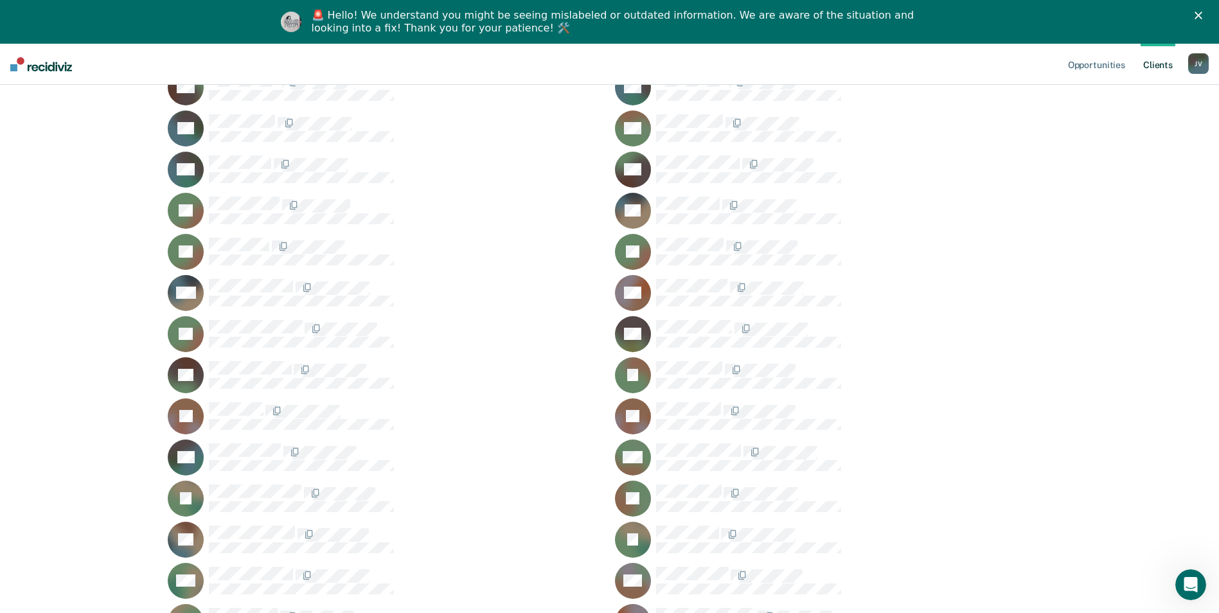 This screenshot has width=1219, height=613. Describe the element at coordinates (41, 64) in the screenshot. I see `img: Recidiviz` at that location.